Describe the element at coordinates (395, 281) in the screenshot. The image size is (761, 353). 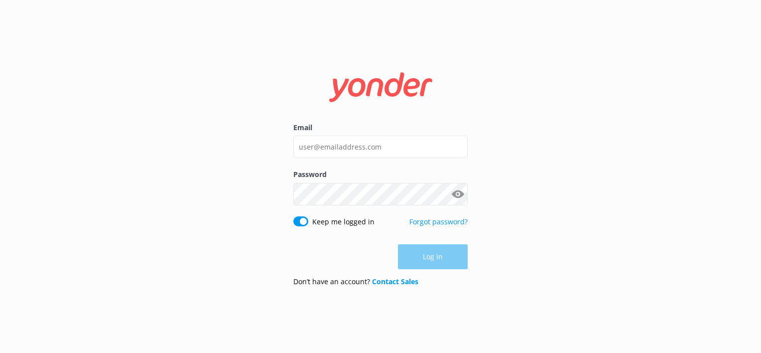
I see `a: Contact Sales` at that location.